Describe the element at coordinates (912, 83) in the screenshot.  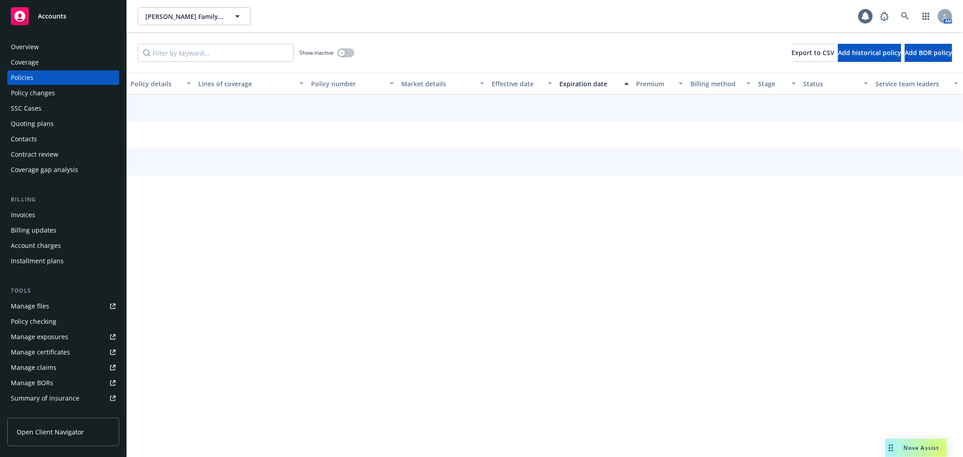
I see `div: Service team leaders` at that location.